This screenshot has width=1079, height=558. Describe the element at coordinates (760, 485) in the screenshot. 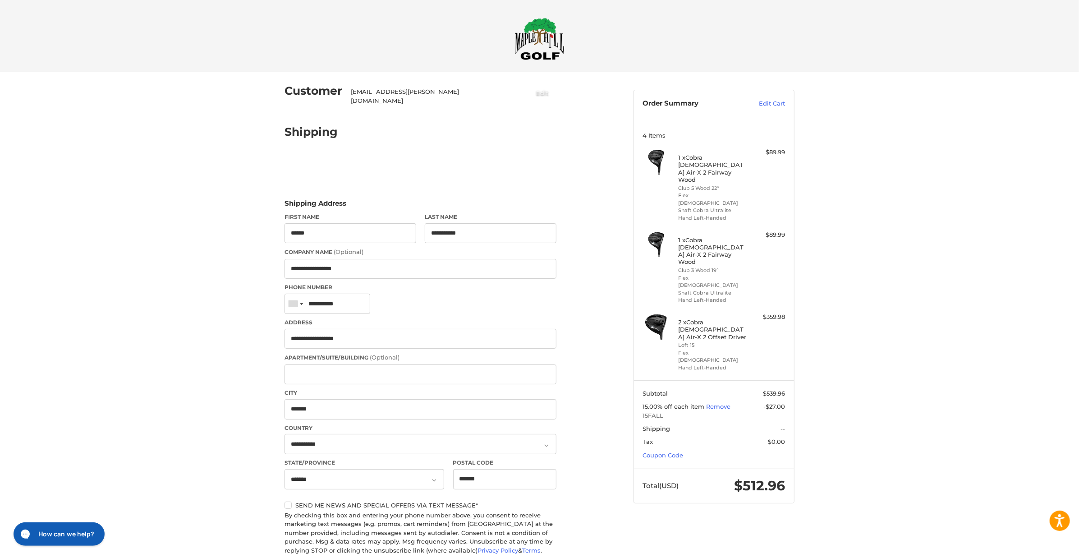

I see `span: $512.96` at that location.